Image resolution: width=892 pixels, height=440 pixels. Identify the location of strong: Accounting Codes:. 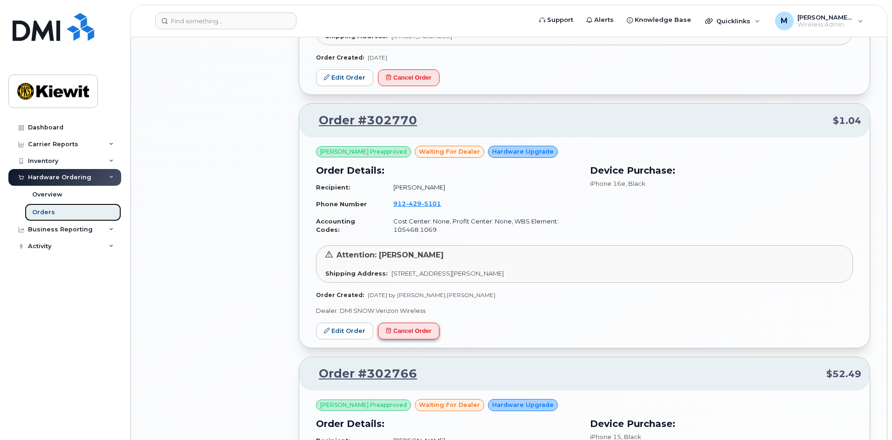
(335, 225).